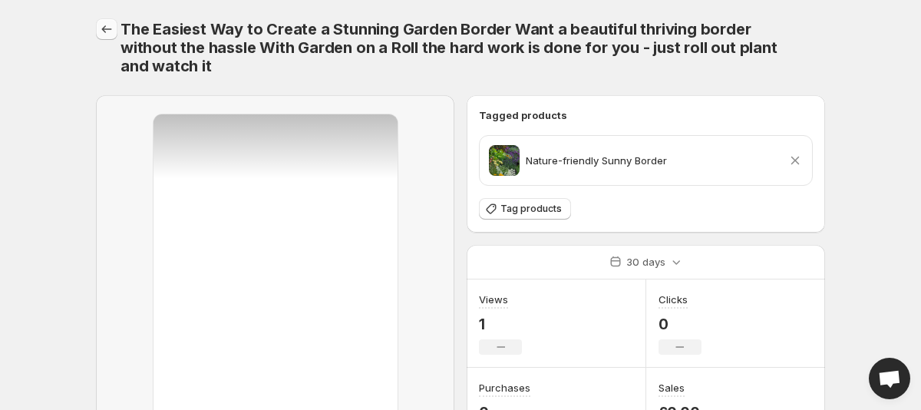  What do you see at coordinates (671, 387) in the screenshot?
I see `h3: Sales` at bounding box center [671, 387].